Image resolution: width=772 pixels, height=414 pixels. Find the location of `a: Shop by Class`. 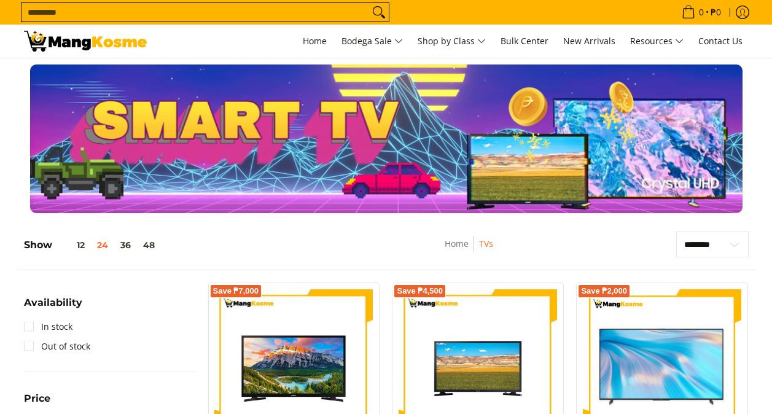

a: Shop by Class is located at coordinates (452, 41).